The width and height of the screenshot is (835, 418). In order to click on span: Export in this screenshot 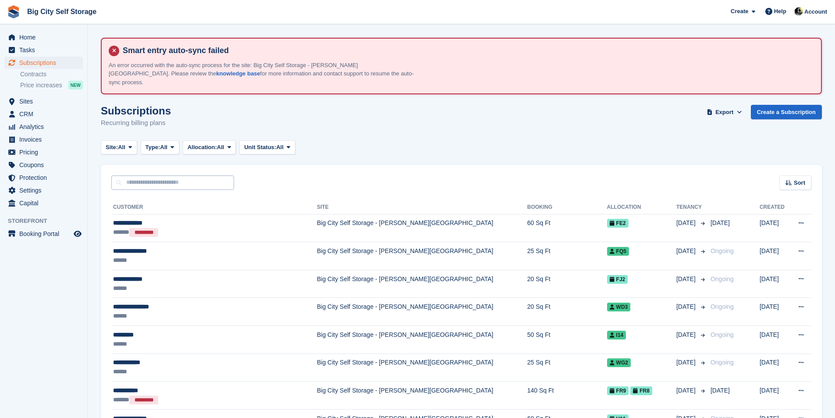, I will do `click(724, 112)`.